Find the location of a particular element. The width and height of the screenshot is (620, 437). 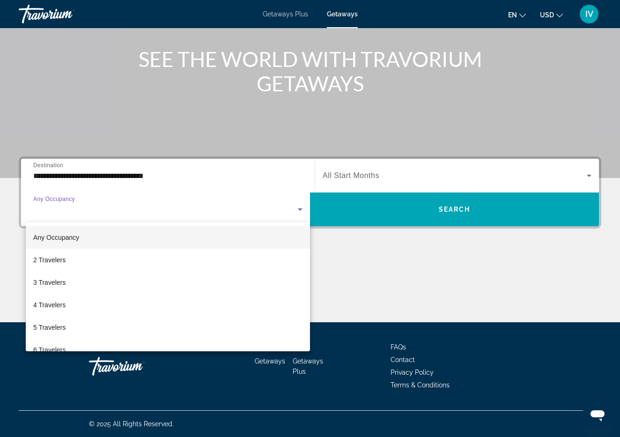

span: 5 Travelers is located at coordinates (49, 327).